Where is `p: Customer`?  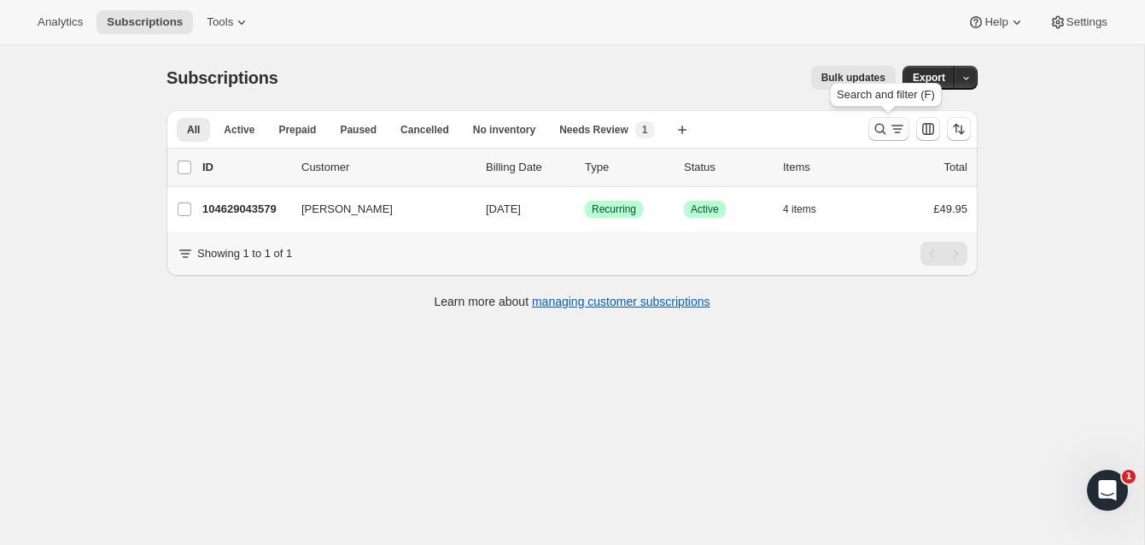
p: Customer is located at coordinates (387, 167).